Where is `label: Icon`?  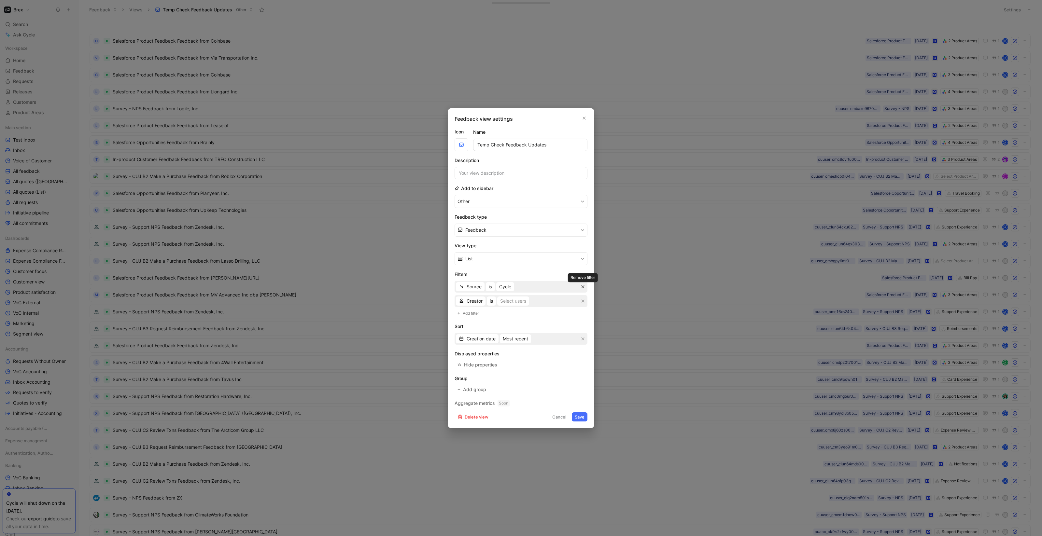 label: Icon is located at coordinates (462, 132).